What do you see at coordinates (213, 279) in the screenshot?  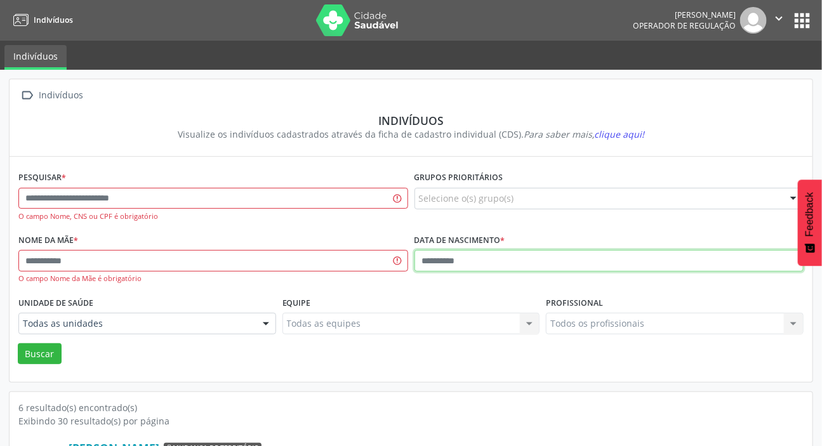 I see `div: O campo Nome da Mãe é obrigatório` at bounding box center [213, 279].